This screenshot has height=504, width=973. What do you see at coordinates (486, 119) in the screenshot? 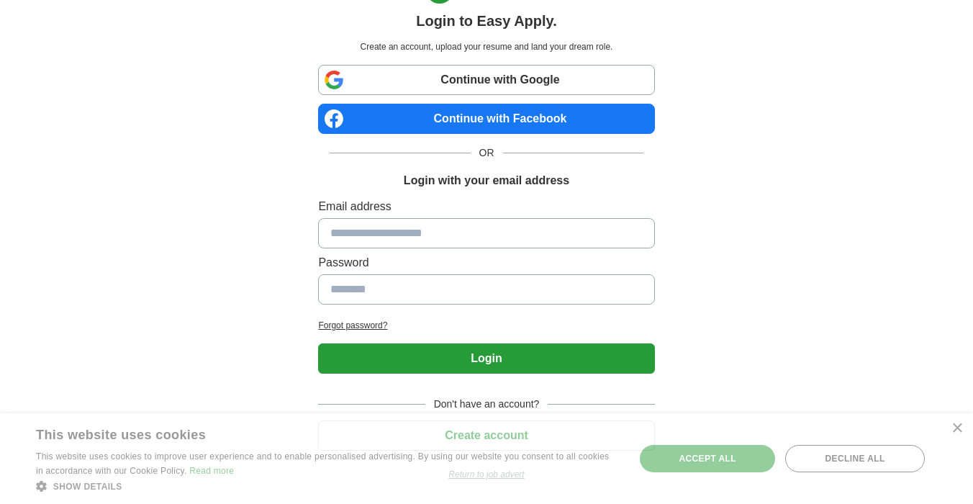
I see `a: Continue with Facebook` at bounding box center [486, 119].